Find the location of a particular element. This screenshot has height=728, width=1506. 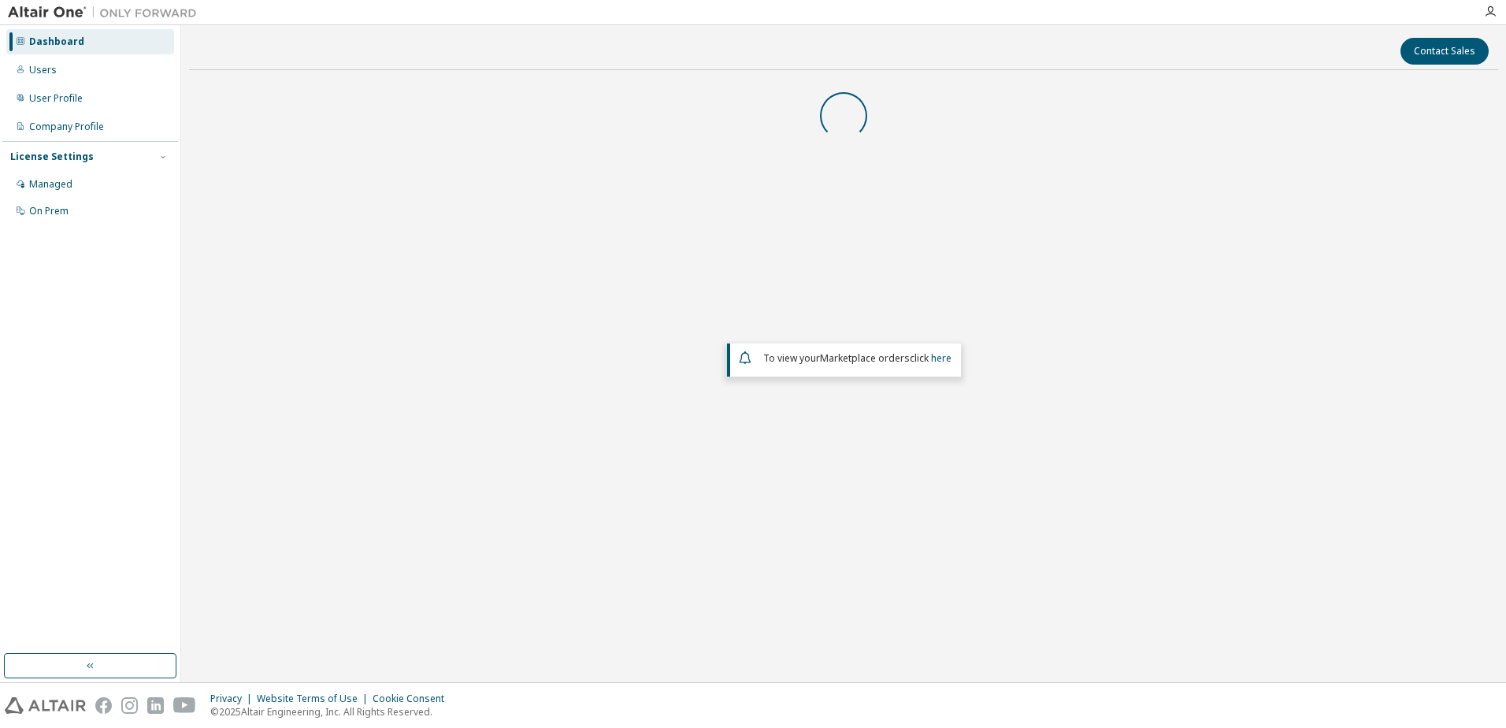

img: Altair One is located at coordinates (106, 13).